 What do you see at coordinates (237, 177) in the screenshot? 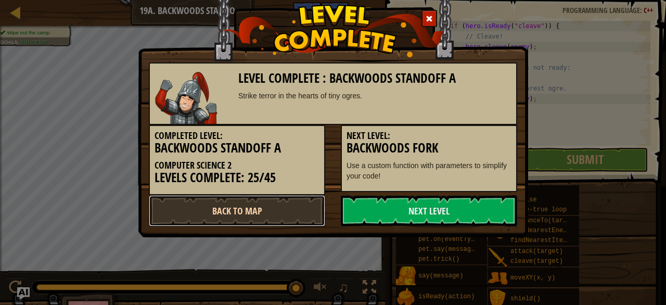
I see `h3: Levels Complete: 25/45` at bounding box center [237, 177].